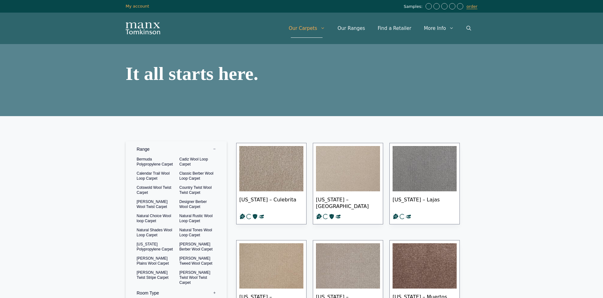 The height and width of the screenshot is (298, 603). What do you see at coordinates (469, 28) in the screenshot?
I see `a: Open Search Bar` at bounding box center [469, 28].